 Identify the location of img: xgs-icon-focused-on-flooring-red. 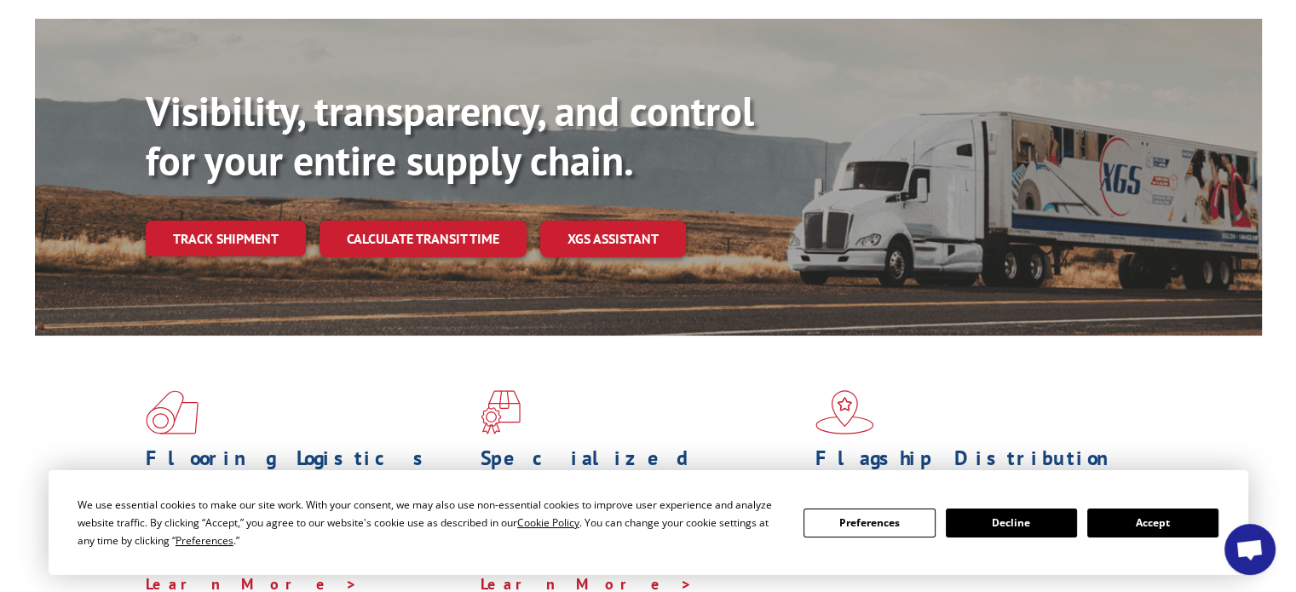
(500, 412).